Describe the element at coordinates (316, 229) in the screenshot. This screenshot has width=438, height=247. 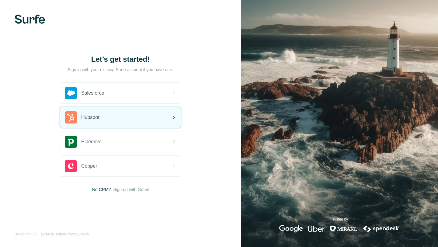
I see `img: uber's logo` at that location.